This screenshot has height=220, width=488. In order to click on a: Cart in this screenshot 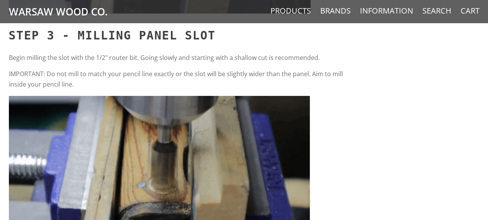, I will do `click(470, 11)`.